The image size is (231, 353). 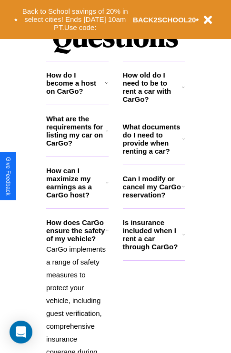 What do you see at coordinates (153, 139) in the screenshot?
I see `h3: What documents do I need to provide when renting a car?` at bounding box center [153, 139].